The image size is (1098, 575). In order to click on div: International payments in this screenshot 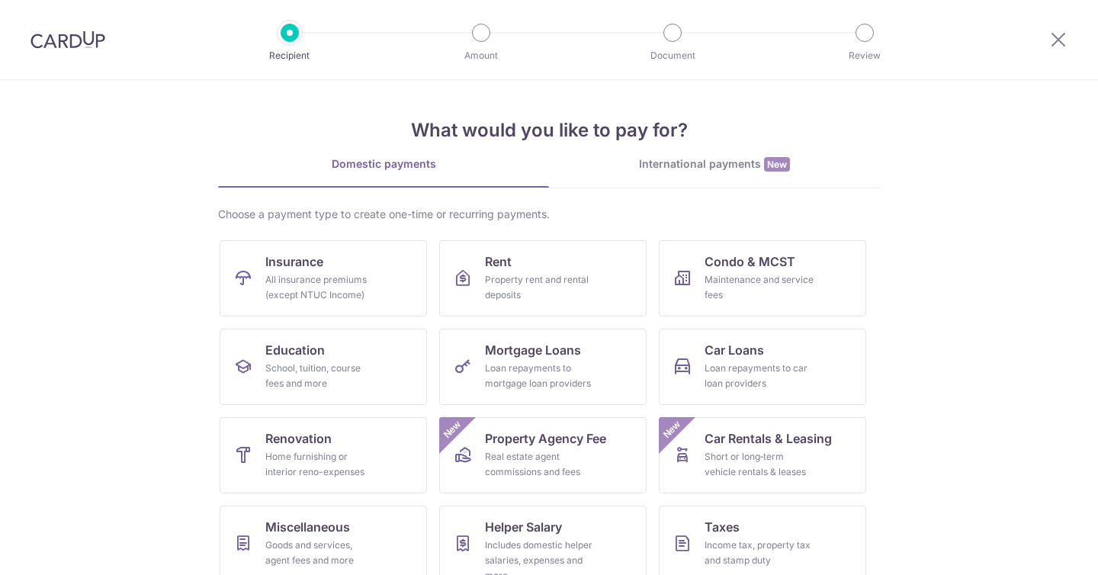, I will do `click(715, 164)`.